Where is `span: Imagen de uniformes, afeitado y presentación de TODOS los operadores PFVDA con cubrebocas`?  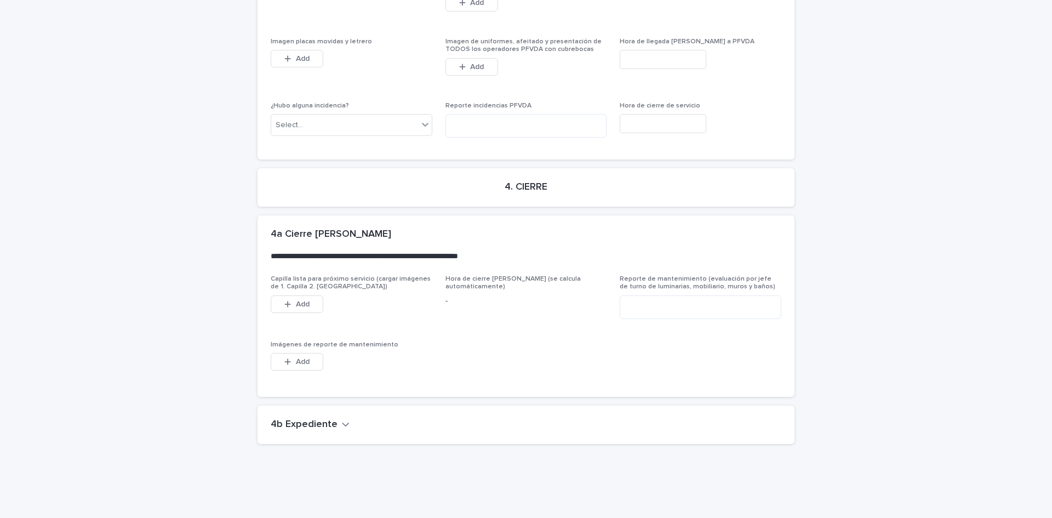
span: Imagen de uniformes, afeitado y presentación de TODOS los operadores PFVDA con cubrebocas is located at coordinates (523, 45).